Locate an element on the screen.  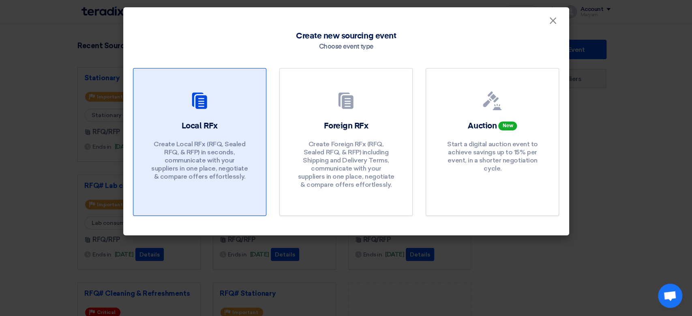
div: Choose event type is located at coordinates (346, 47).